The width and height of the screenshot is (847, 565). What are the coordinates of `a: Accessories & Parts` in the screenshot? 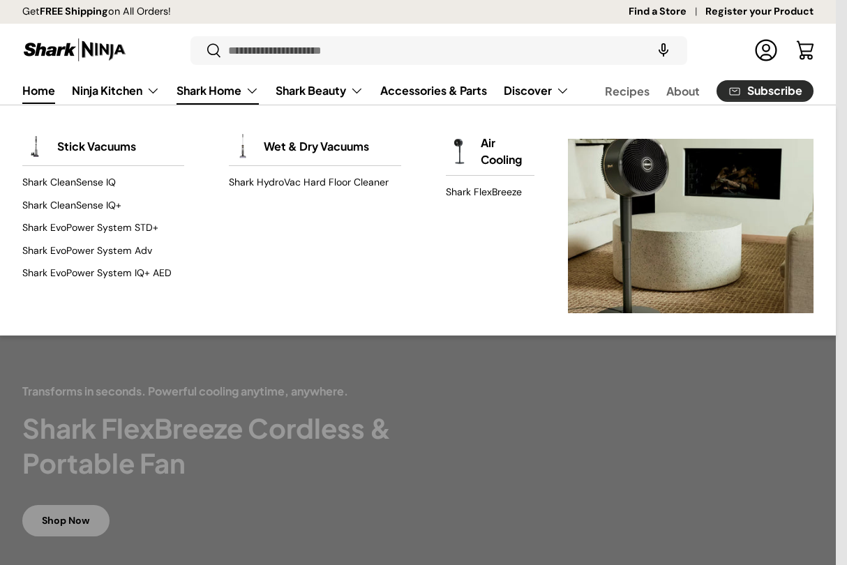 It's located at (433, 90).